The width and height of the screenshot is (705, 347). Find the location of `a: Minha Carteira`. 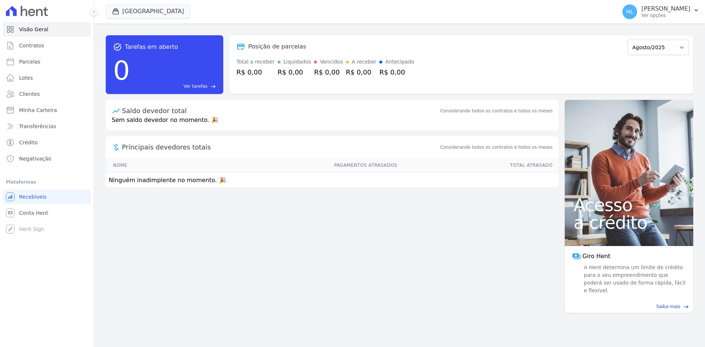

a: Minha Carteira is located at coordinates (47, 110).